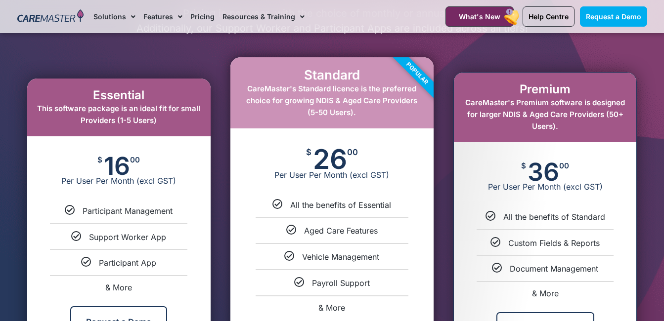 This screenshot has width=664, height=321. What do you see at coordinates (332, 100) in the screenshot?
I see `span: CareMaster's Standard licence is the preferred choice for growing NDIS & Aged Care Providers (5-5...` at bounding box center [332, 100].